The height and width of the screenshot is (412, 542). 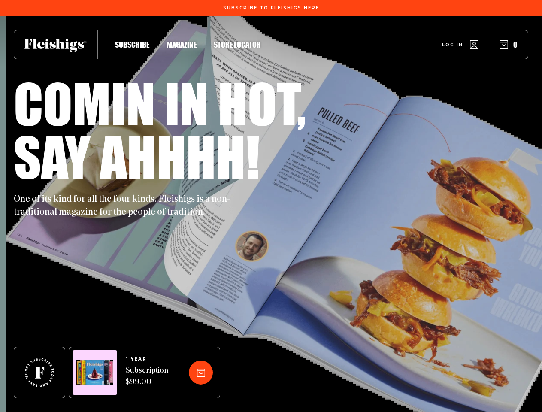 What do you see at coordinates (147, 359) in the screenshot?
I see `span: 1 YEAR` at bounding box center [147, 359].